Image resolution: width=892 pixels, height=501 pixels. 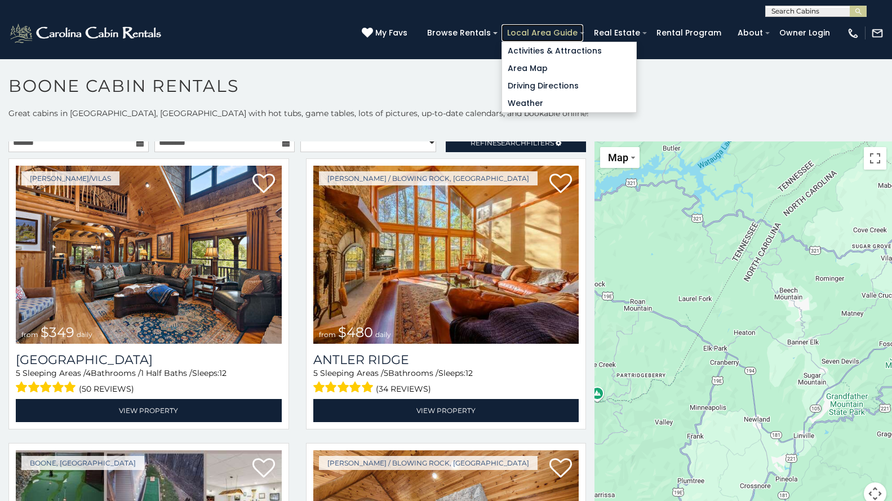 What do you see at coordinates (86, 33) in the screenshot?
I see `img: White-1-2.png` at bounding box center [86, 33].